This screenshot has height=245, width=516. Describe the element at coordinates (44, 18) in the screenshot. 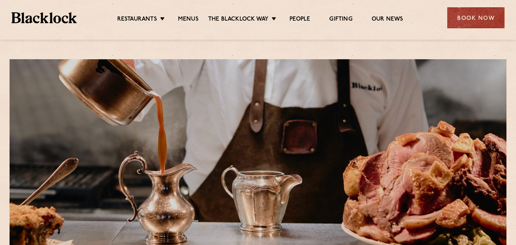

I see `img: BL_Textured_Logo-footer-cropped.svg` at that location.